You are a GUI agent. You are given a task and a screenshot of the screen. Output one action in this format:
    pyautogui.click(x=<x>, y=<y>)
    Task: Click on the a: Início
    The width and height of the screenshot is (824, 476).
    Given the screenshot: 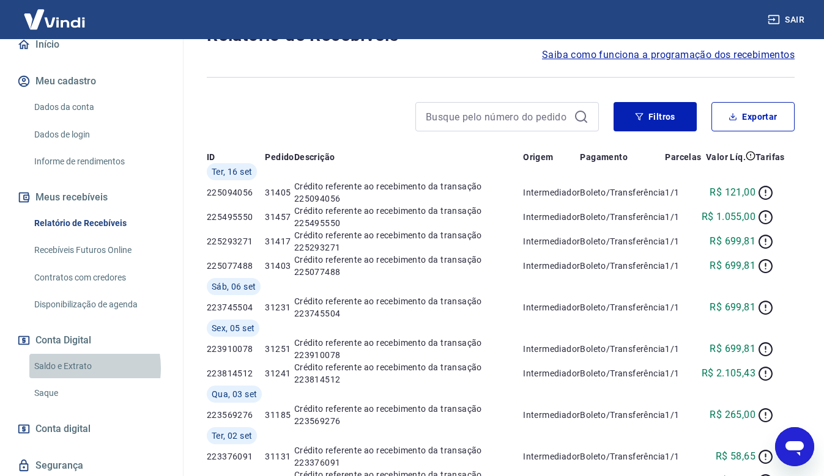 What is the action you would take?
    pyautogui.click(x=91, y=45)
    